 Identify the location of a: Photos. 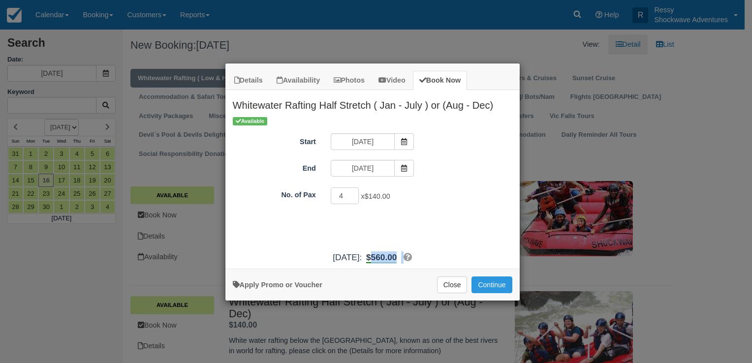
(349, 80).